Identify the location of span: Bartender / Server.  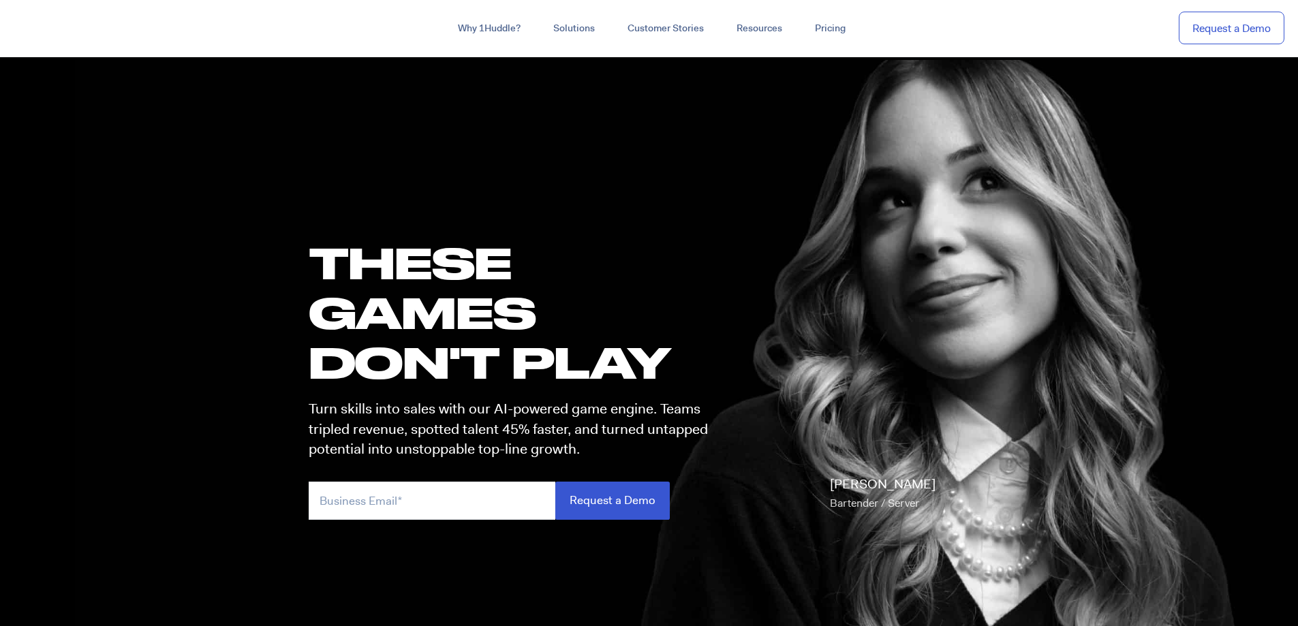
(874, 503).